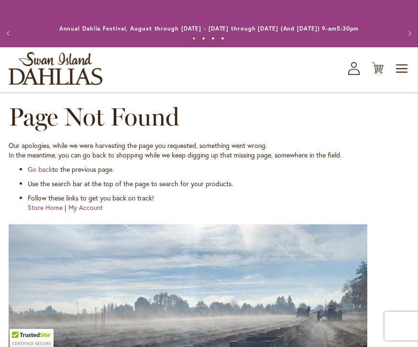 This screenshot has width=418, height=347. What do you see at coordinates (218, 184) in the screenshot?
I see `li: Use the search bar at the top of the page to search for your products.` at bounding box center [218, 184].